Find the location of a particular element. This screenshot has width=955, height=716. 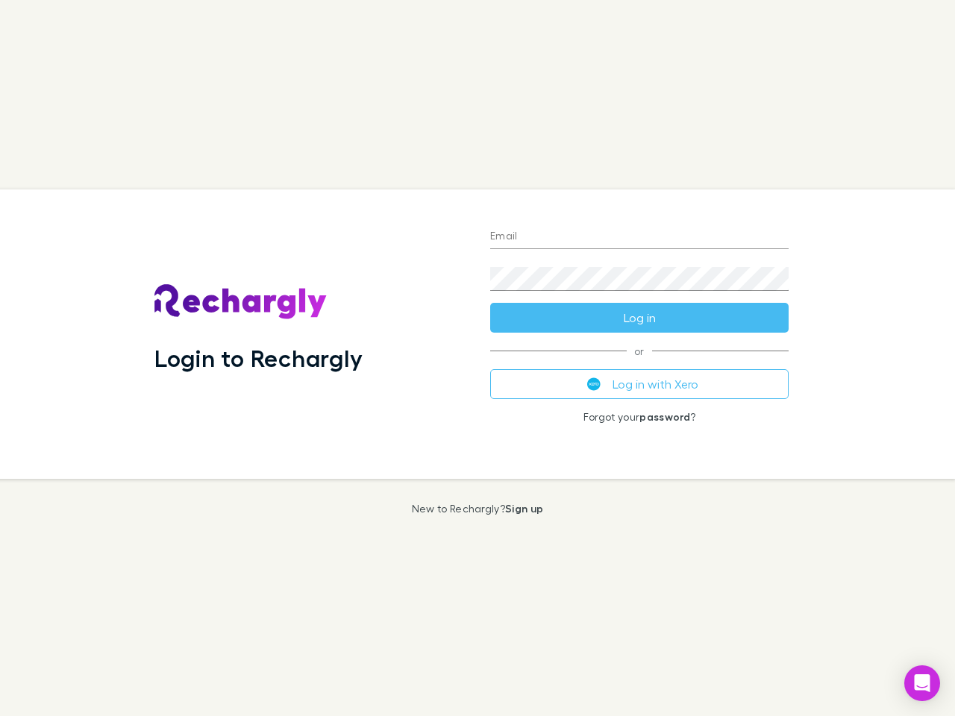

button: Log in is located at coordinates (640, 318).